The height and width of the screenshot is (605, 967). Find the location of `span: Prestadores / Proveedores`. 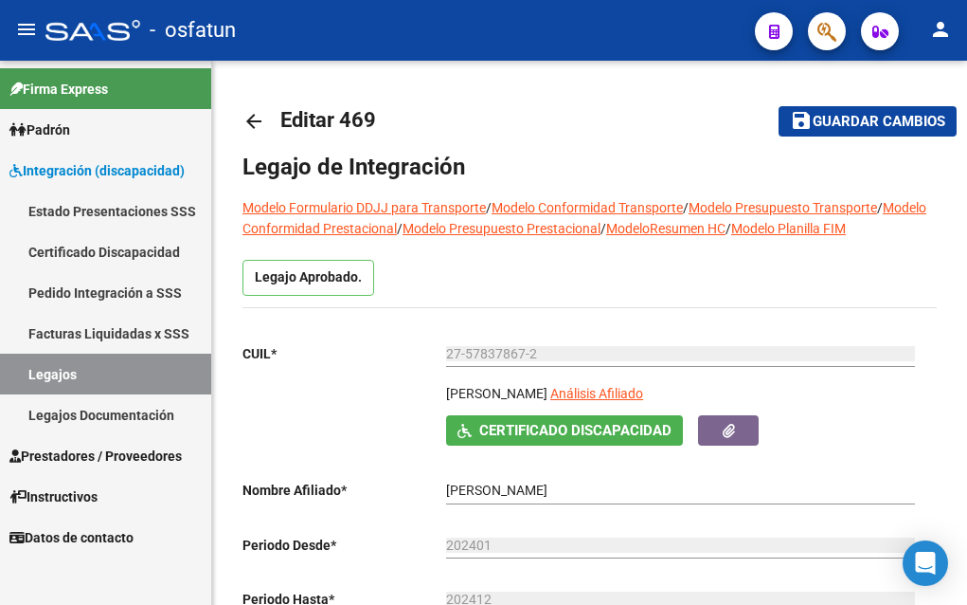

span: Prestadores / Proveedores is located at coordinates (96, 456).